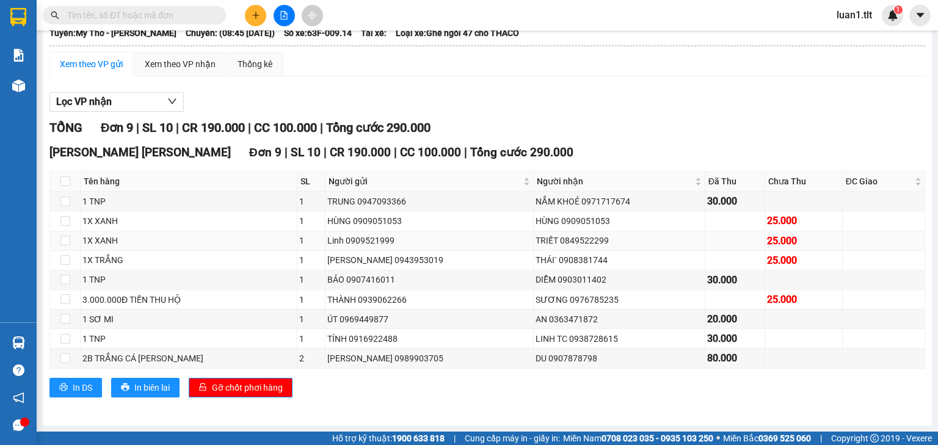  I want to click on strong: 0708 023 035 - 0935 103 250, so click(657, 439).